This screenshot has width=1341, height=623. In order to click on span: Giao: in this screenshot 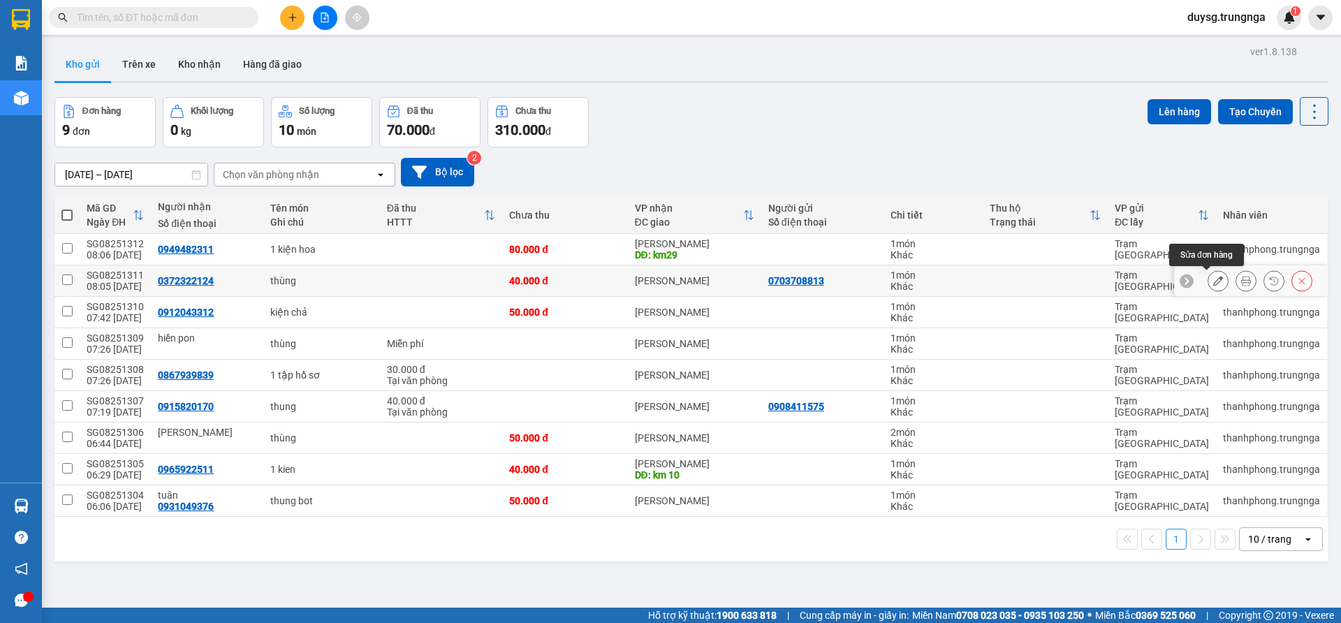, I will do `click(167, 78)`.